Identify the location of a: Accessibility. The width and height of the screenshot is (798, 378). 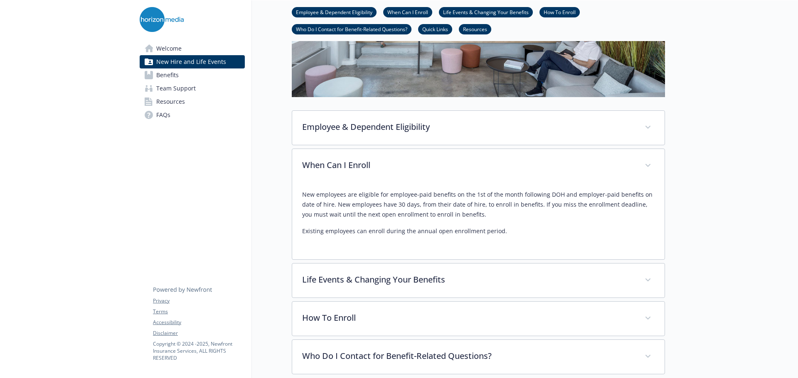
(199, 323).